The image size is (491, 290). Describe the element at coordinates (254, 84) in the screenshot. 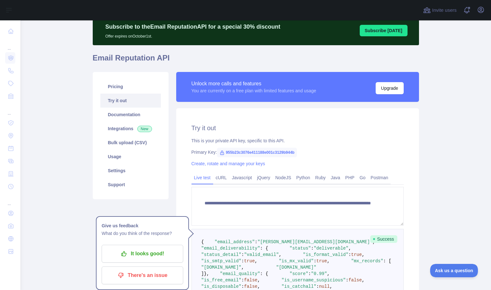

I see `div: Unlock more calls and features` at that location.